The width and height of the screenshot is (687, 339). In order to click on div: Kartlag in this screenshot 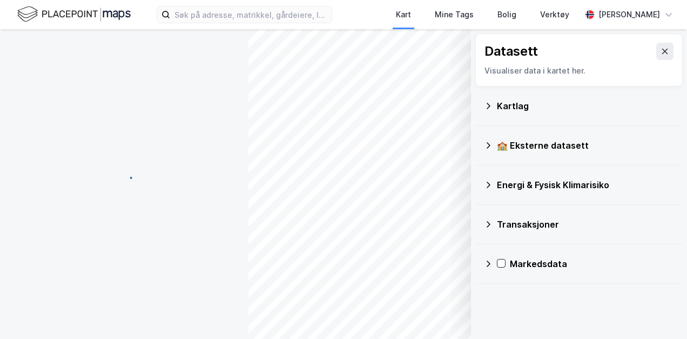, I will do `click(586, 106)`.